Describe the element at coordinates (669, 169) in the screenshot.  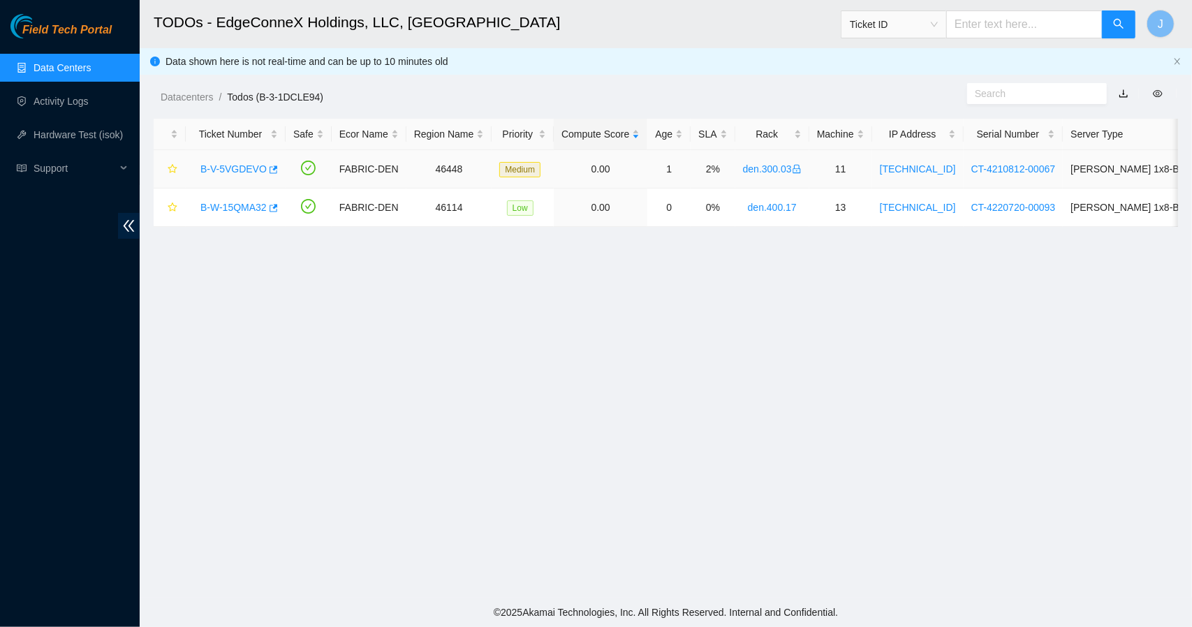
I see `td: 1` at that location.